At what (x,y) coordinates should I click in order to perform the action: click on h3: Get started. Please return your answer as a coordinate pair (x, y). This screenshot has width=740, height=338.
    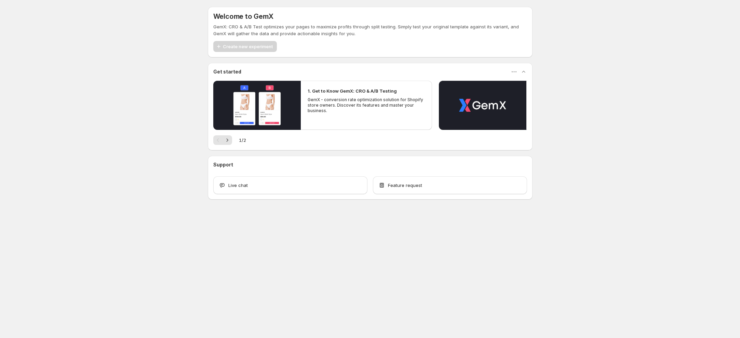
    Looking at the image, I should click on (227, 72).